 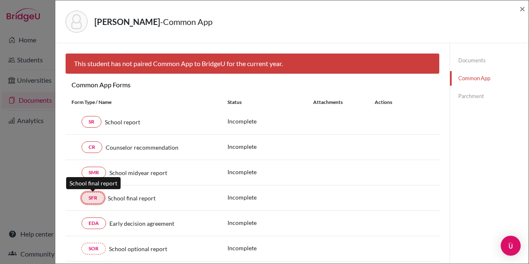 What do you see at coordinates (93, 198) in the screenshot?
I see `a: SFR` at bounding box center [93, 198].